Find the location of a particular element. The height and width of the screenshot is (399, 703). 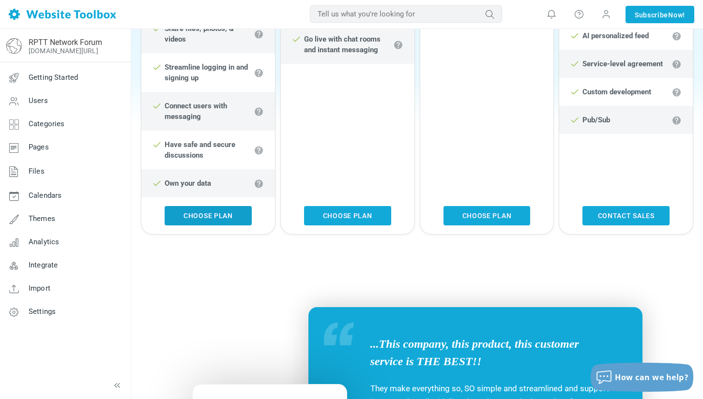

strong: Go live with chat rooms and instant messaging is located at coordinates (342, 45).